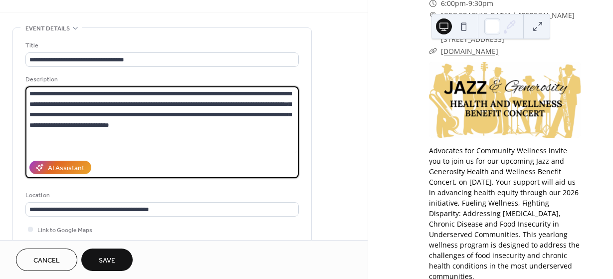  What do you see at coordinates (161, 45) in the screenshot?
I see `div: Title` at bounding box center [161, 45].